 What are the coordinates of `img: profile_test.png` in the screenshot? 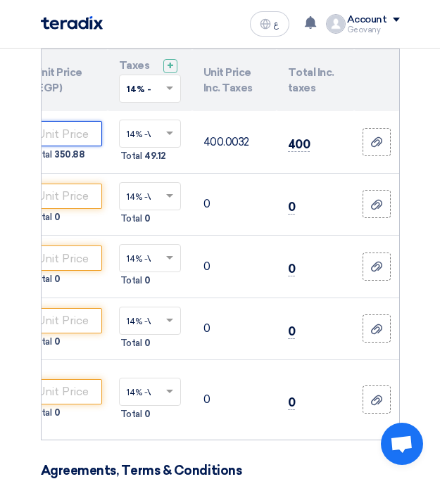 It's located at (336, 24).